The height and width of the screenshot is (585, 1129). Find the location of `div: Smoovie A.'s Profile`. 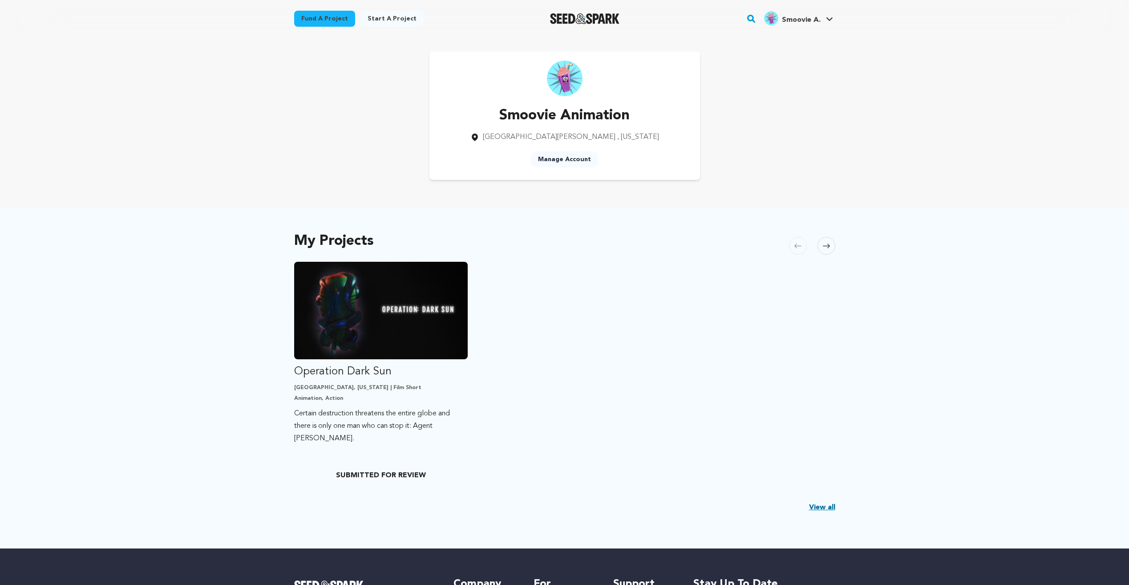

div: Smoovie A.'s Profile is located at coordinates (792, 18).